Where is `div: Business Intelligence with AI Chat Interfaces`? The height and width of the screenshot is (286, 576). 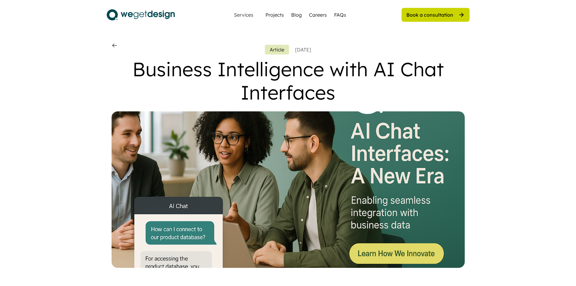
div: Business Intelligence with AI Chat Interfaces is located at coordinates (288, 81).